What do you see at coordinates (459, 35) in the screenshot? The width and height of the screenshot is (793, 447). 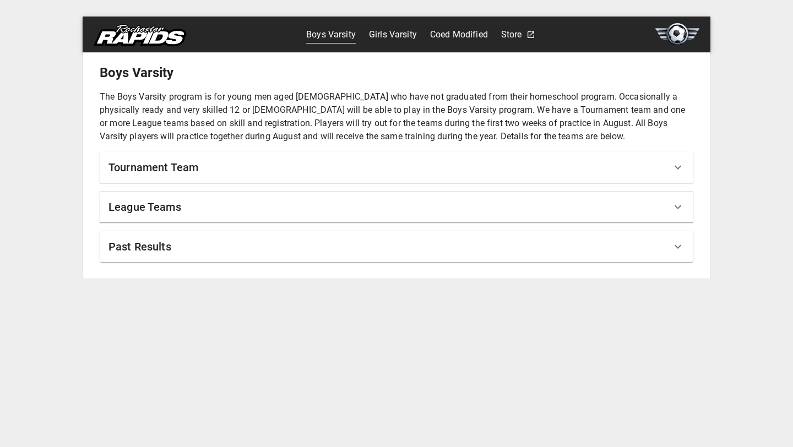 I see `a: Coed Modified` at bounding box center [459, 35].